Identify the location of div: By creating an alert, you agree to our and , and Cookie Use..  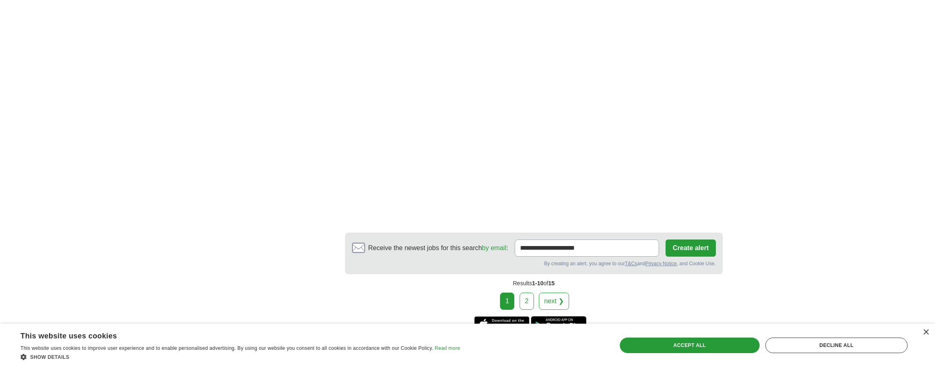
(534, 264).